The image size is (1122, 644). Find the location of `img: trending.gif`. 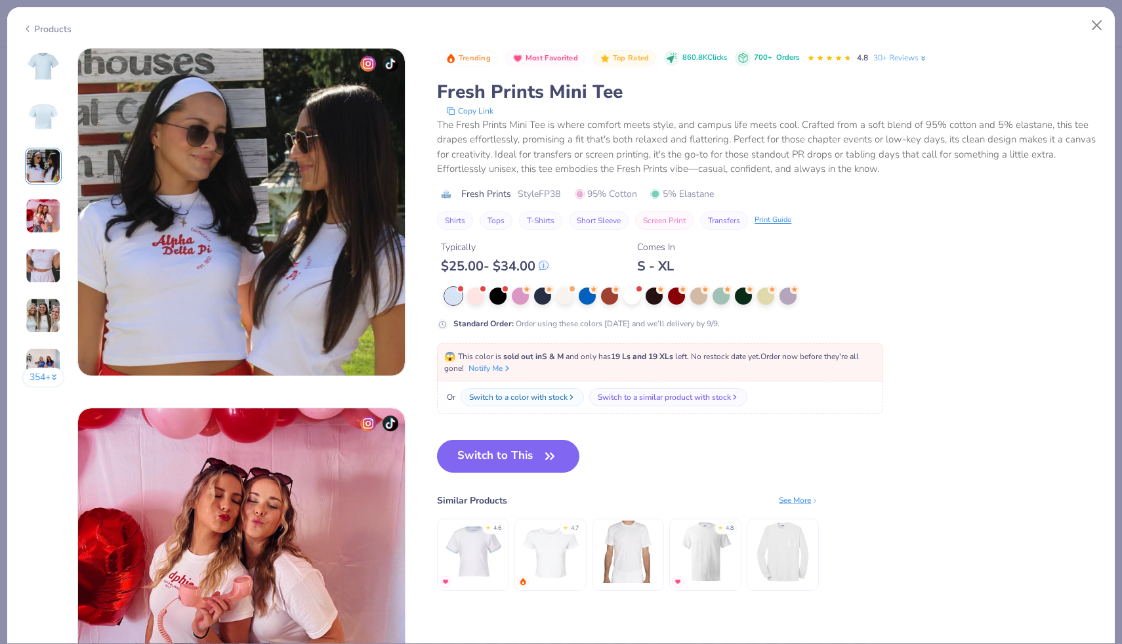

img: trending.gif is located at coordinates (523, 581).